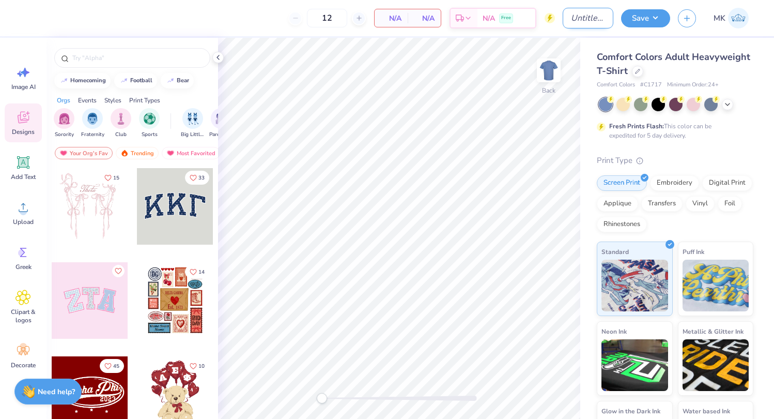 The image size is (774, 419). Describe the element at coordinates (149, 123) in the screenshot. I see `div: filter for Sports` at that location.